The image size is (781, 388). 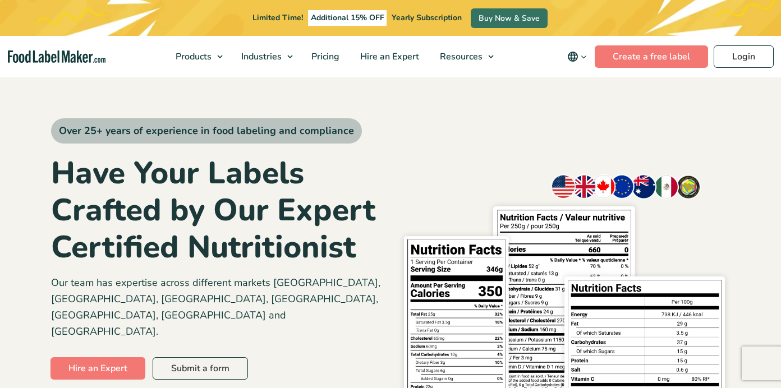 I want to click on a: Resources, so click(x=465, y=57).